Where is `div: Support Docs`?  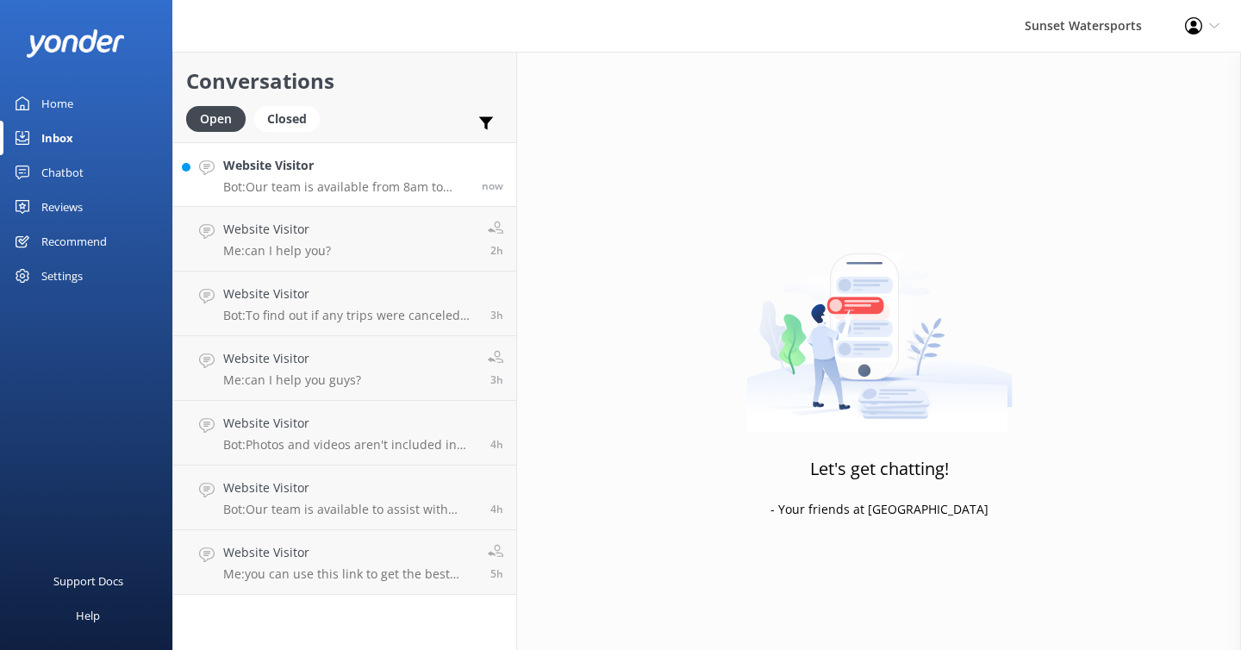
div: Support Docs is located at coordinates (88, 581).